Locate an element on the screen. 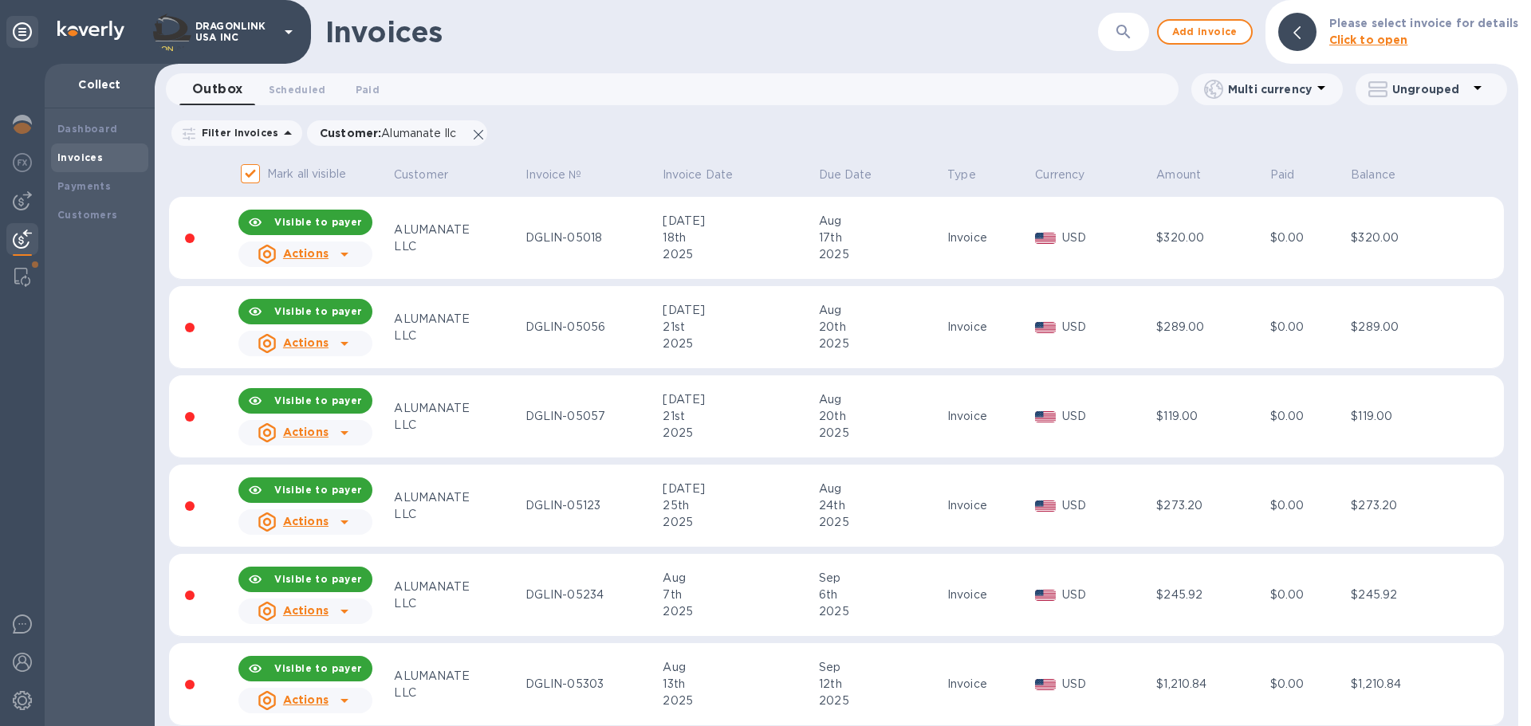 Image resolution: width=1531 pixels, height=726 pixels. div: 18th is located at coordinates (738, 238).